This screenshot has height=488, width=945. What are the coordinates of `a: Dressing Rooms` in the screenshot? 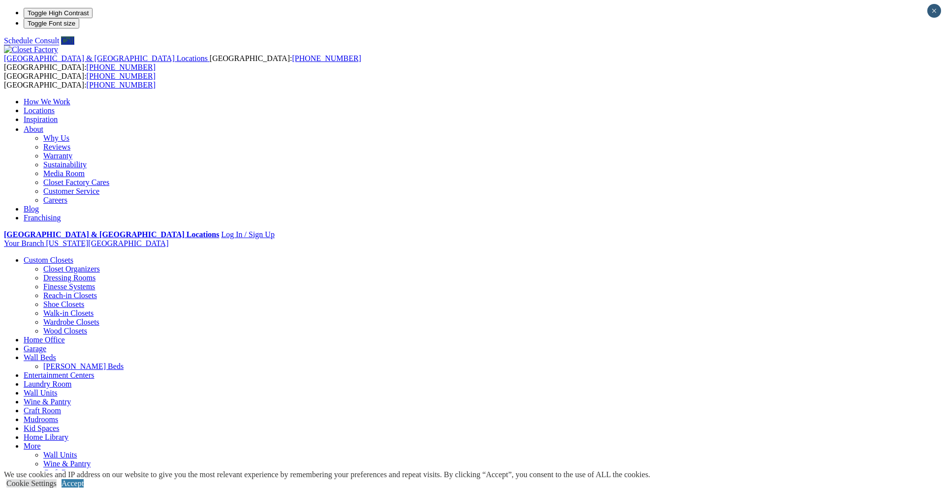 It's located at (69, 278).